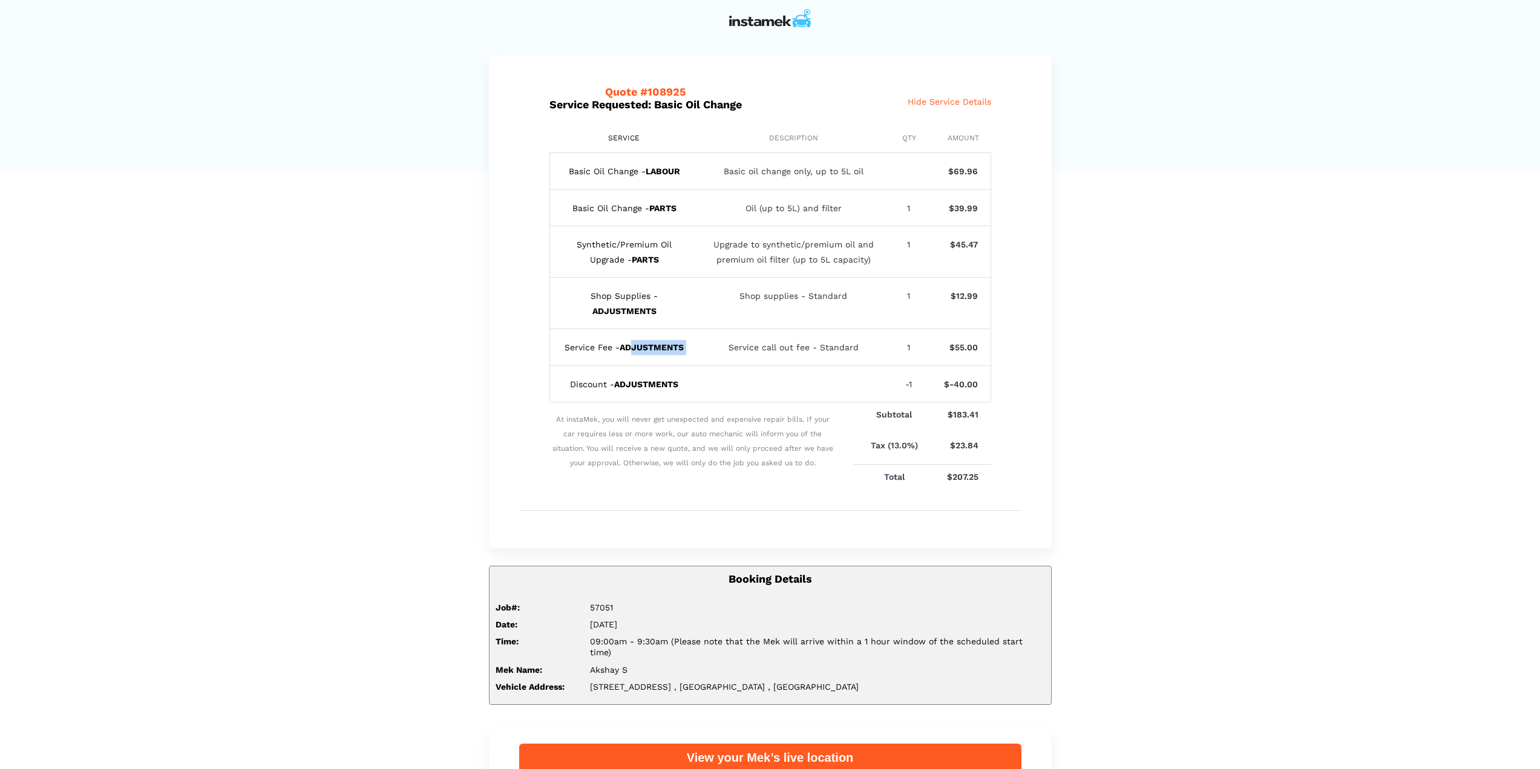 The width and height of the screenshot is (1540, 769). I want to click on div: Description, so click(794, 138).